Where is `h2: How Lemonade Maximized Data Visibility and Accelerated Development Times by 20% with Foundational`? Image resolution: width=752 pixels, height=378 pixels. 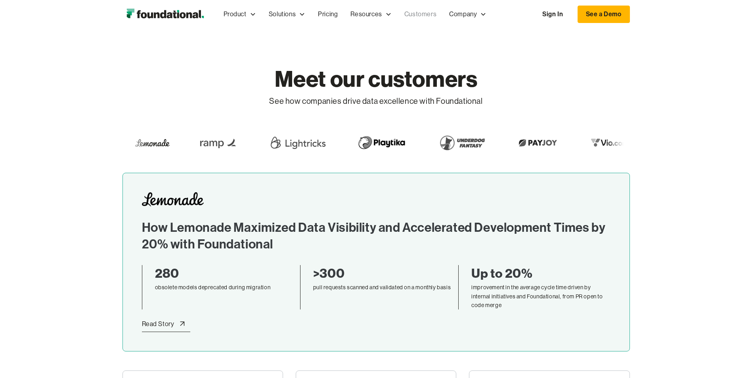 h2: How Lemonade Maximized Data Visibility and Accelerated Development Times by 20% with Foundational is located at coordinates (376, 236).